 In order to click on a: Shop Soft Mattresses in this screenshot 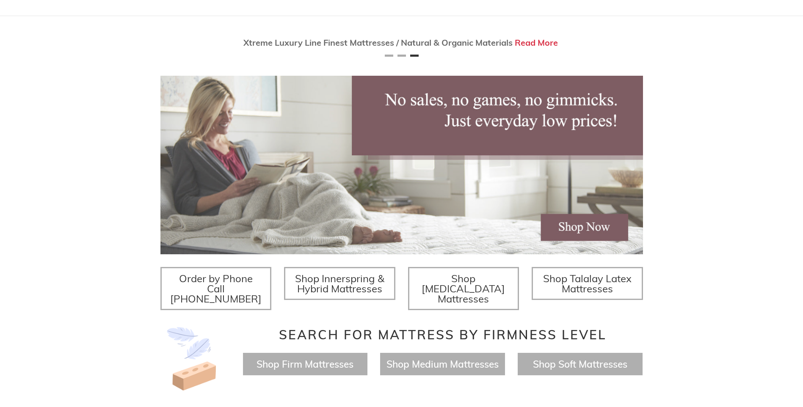, I will do `click(580, 364)`.